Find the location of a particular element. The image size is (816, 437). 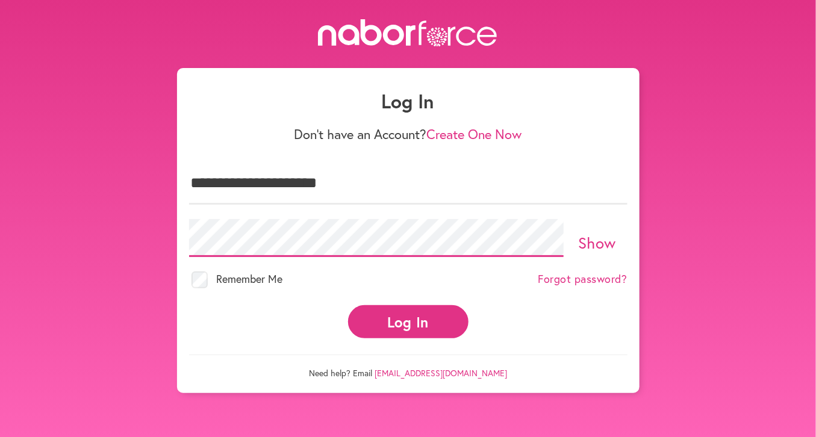

p: Need help? Email is located at coordinates (408, 367).